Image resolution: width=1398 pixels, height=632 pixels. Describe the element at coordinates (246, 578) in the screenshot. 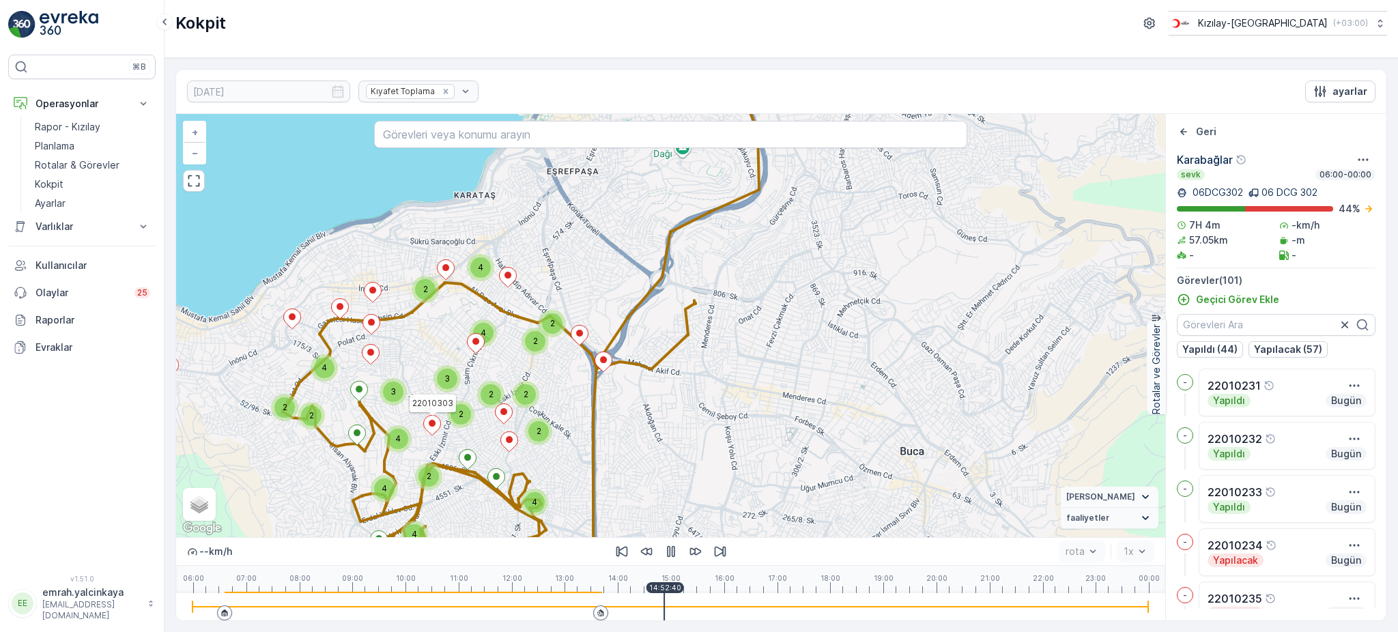

I see `p: 07:00` at that location.